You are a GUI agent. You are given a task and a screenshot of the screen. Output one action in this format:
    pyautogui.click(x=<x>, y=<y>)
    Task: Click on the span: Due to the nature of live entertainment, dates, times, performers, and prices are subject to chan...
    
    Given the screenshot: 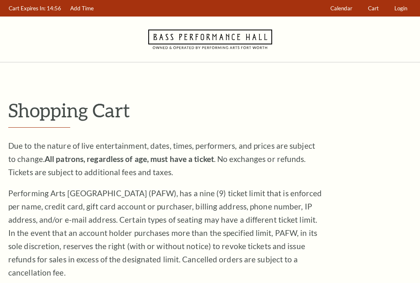 What is the action you would take?
    pyautogui.click(x=161, y=159)
    